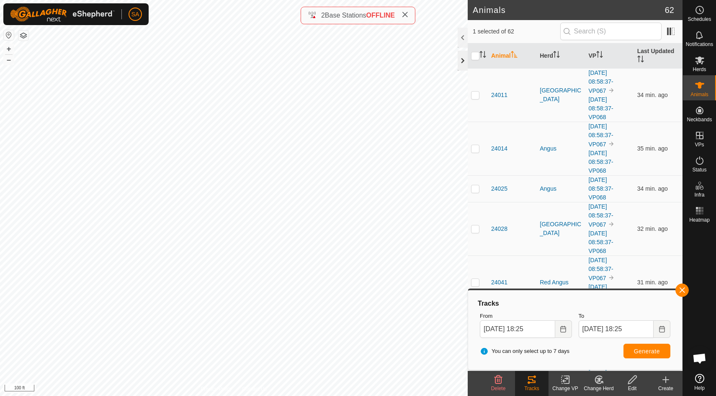 This screenshot has height=396, width=716. Describe the element at coordinates (345, 15) in the screenshot. I see `span: Base Stations` at that location.